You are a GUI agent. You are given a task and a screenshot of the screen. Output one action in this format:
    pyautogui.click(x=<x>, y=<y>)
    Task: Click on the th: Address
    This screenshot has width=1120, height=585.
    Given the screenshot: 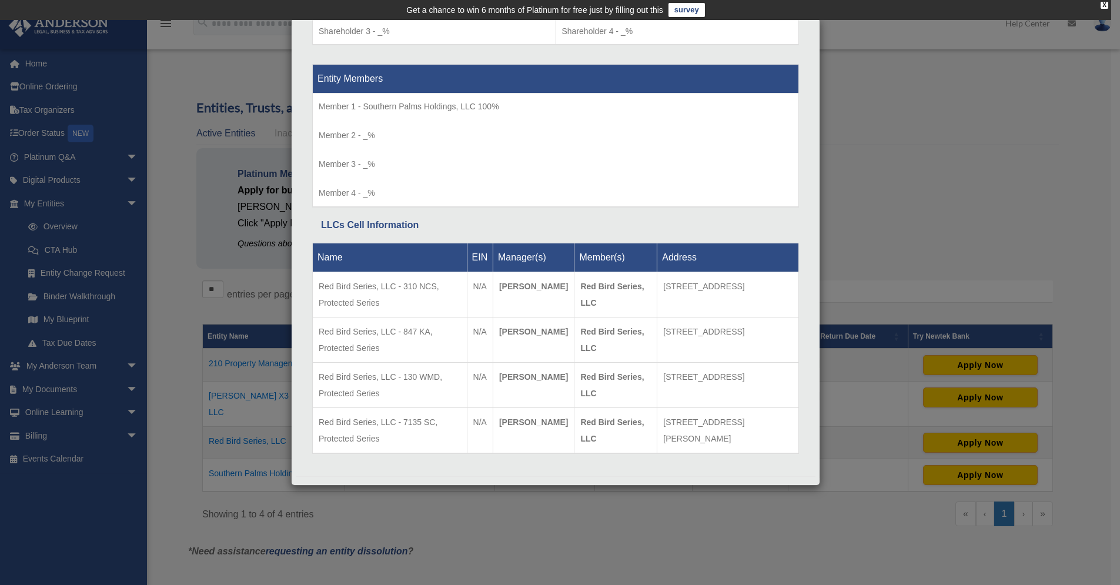 What is the action you would take?
    pyautogui.click(x=728, y=257)
    